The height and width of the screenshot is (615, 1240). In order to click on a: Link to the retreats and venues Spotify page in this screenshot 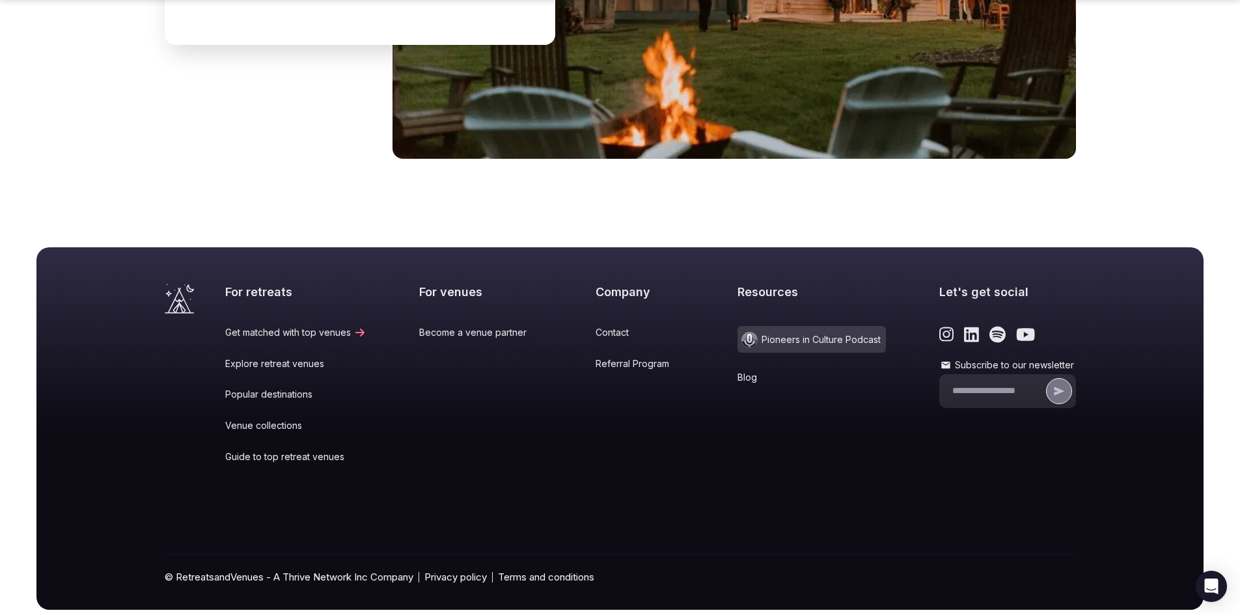, I will do `click(997, 334)`.